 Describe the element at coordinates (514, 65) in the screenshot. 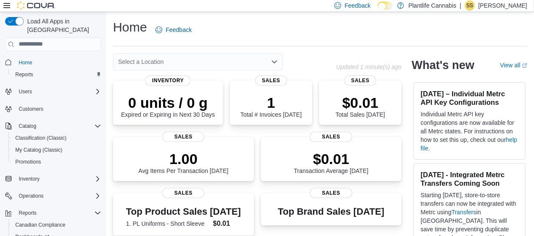

I see `a: View allExternal link` at that location.